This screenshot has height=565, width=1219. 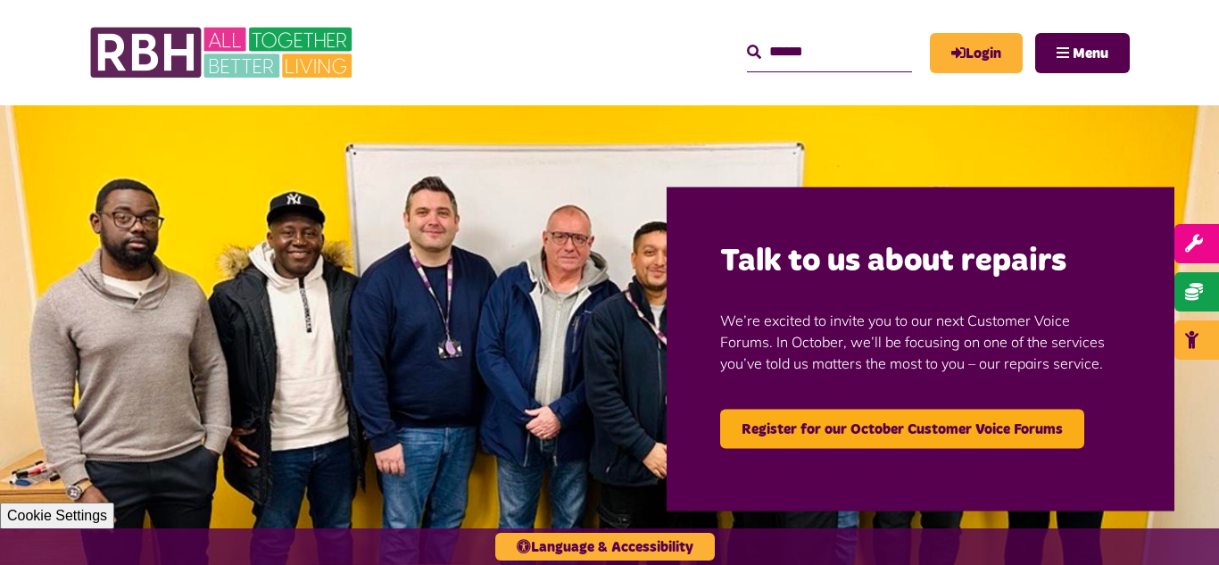 What do you see at coordinates (920, 260) in the screenshot?
I see `h2: Talk to us about repairs` at bounding box center [920, 260].